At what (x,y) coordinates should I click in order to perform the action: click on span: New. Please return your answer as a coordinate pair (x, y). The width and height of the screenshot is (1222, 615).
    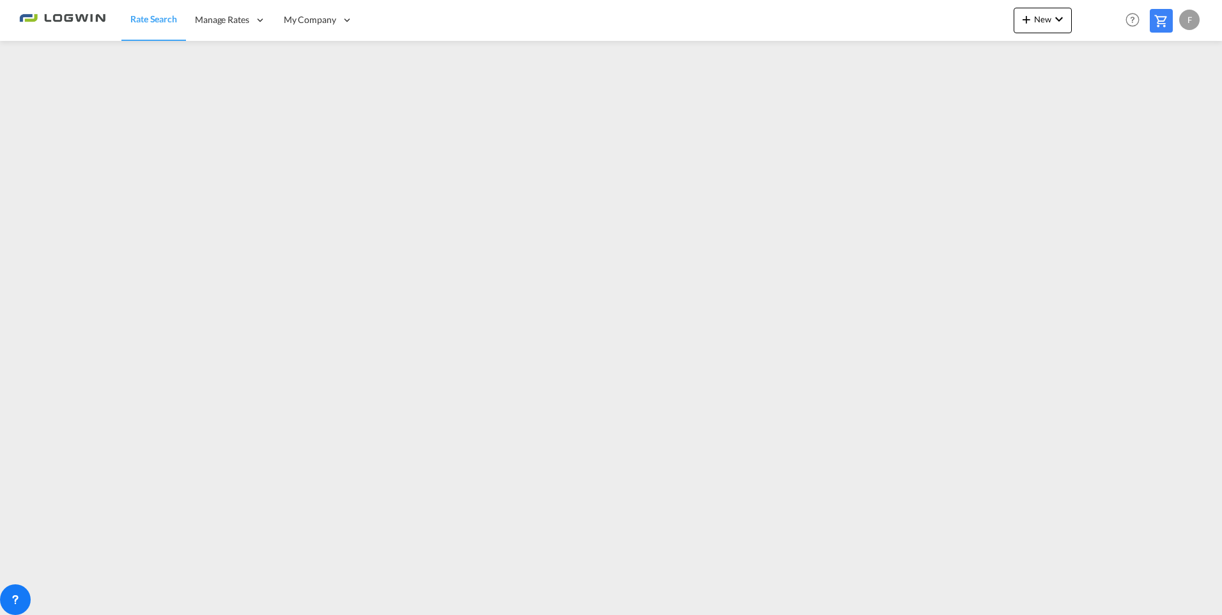
    Looking at the image, I should click on (1042, 19).